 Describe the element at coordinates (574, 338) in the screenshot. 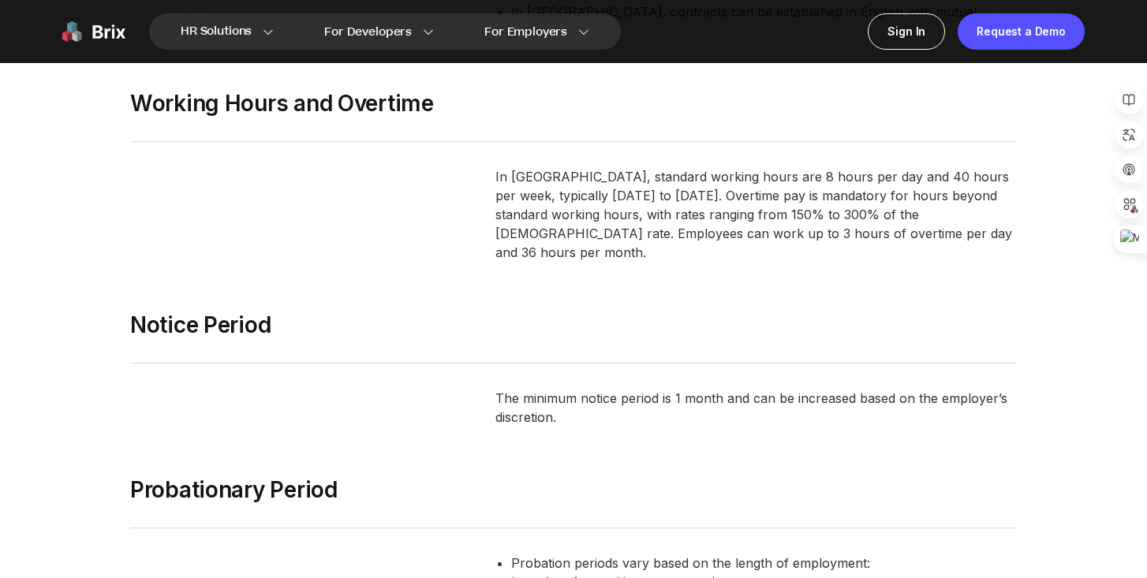

I see `div: Notice Period` at that location.